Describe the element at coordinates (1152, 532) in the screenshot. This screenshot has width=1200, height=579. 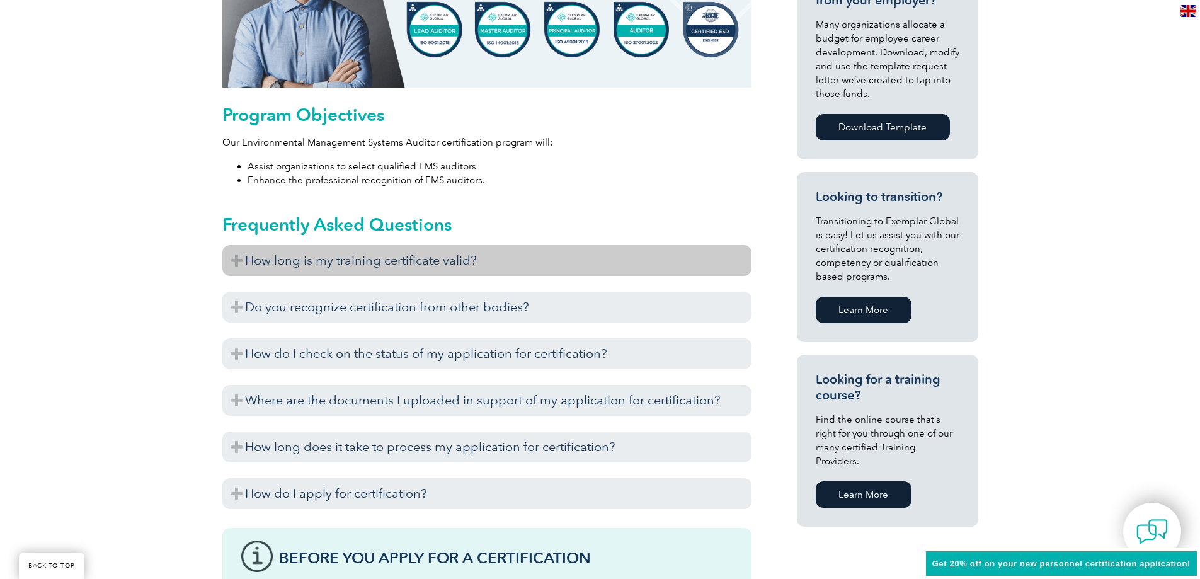
I see `img: contact-chat.png` at that location.